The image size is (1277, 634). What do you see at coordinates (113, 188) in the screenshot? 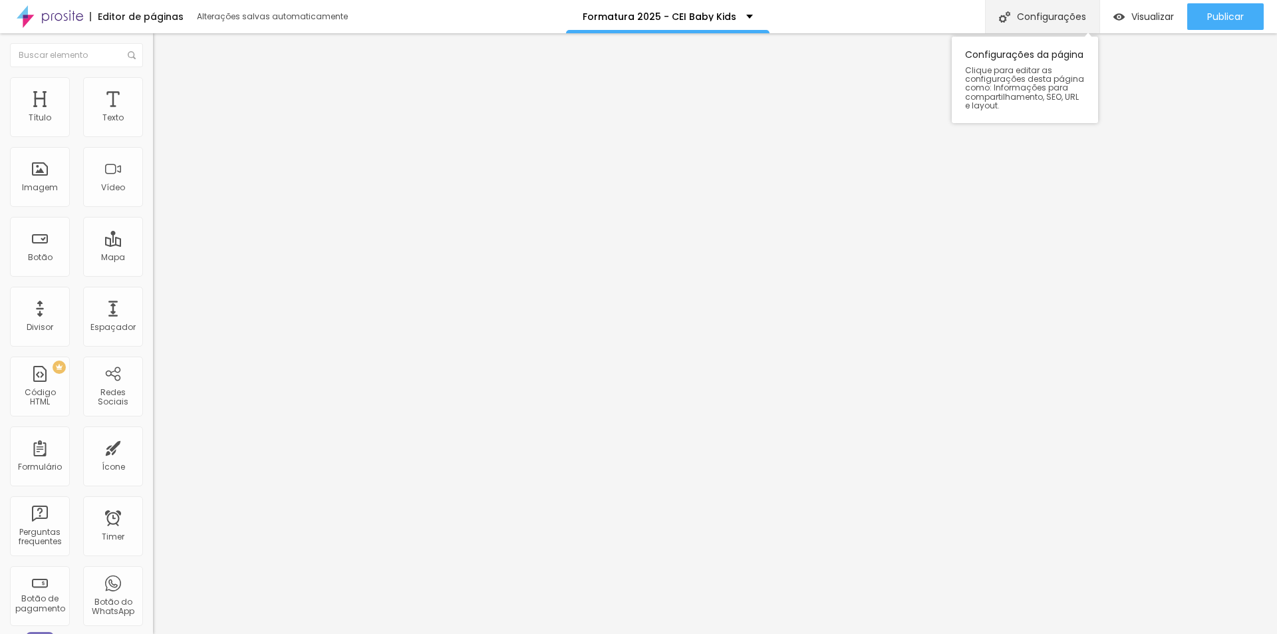
I see `div: Vídeo` at bounding box center [113, 188].